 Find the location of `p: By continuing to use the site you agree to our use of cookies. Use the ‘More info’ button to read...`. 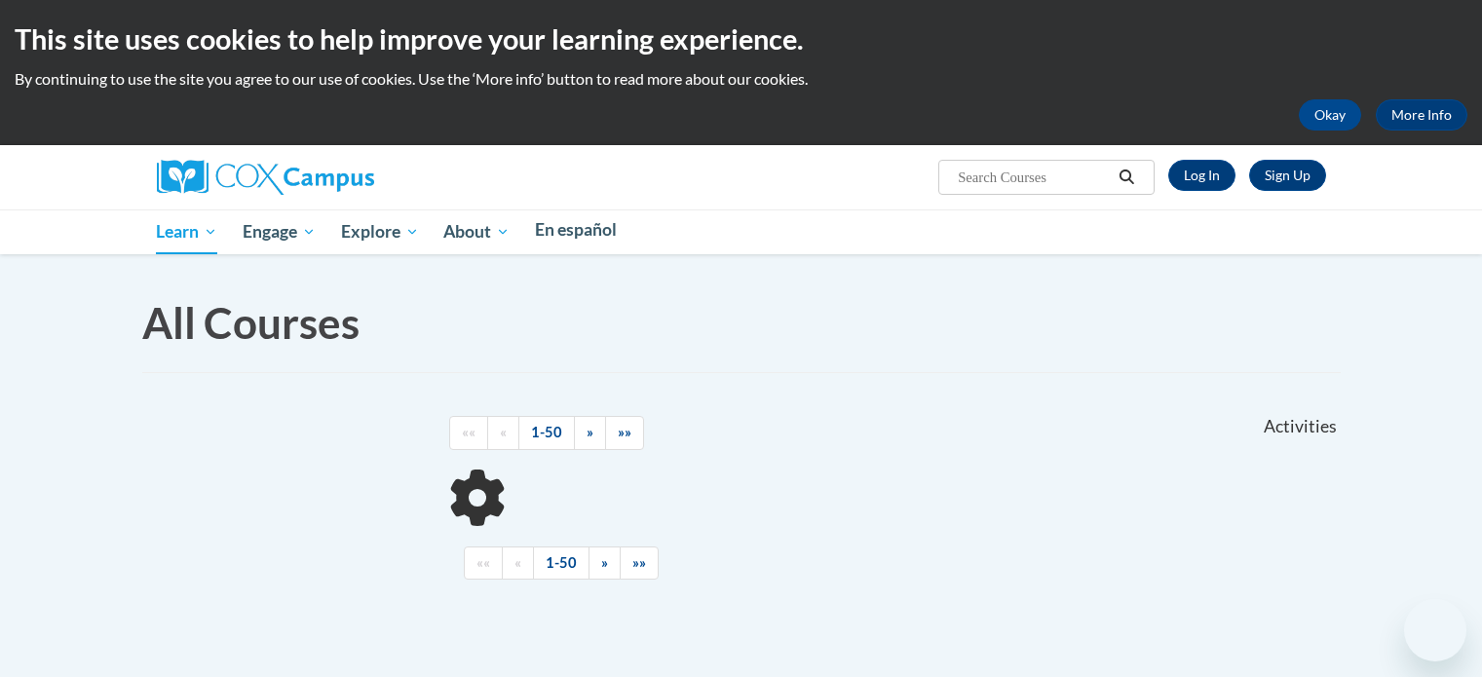

p: By continuing to use the site you agree to our use of cookies. Use the ‘More info’ button to read... is located at coordinates (741, 79).